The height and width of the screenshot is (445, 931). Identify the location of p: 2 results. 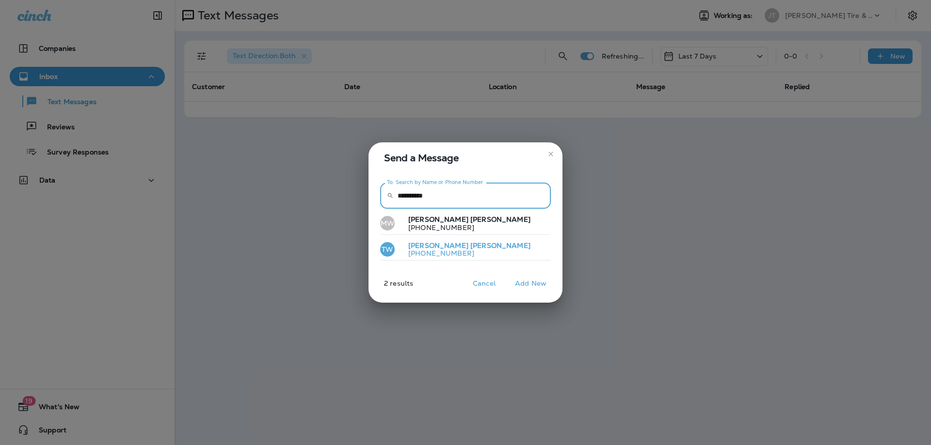
(389, 287).